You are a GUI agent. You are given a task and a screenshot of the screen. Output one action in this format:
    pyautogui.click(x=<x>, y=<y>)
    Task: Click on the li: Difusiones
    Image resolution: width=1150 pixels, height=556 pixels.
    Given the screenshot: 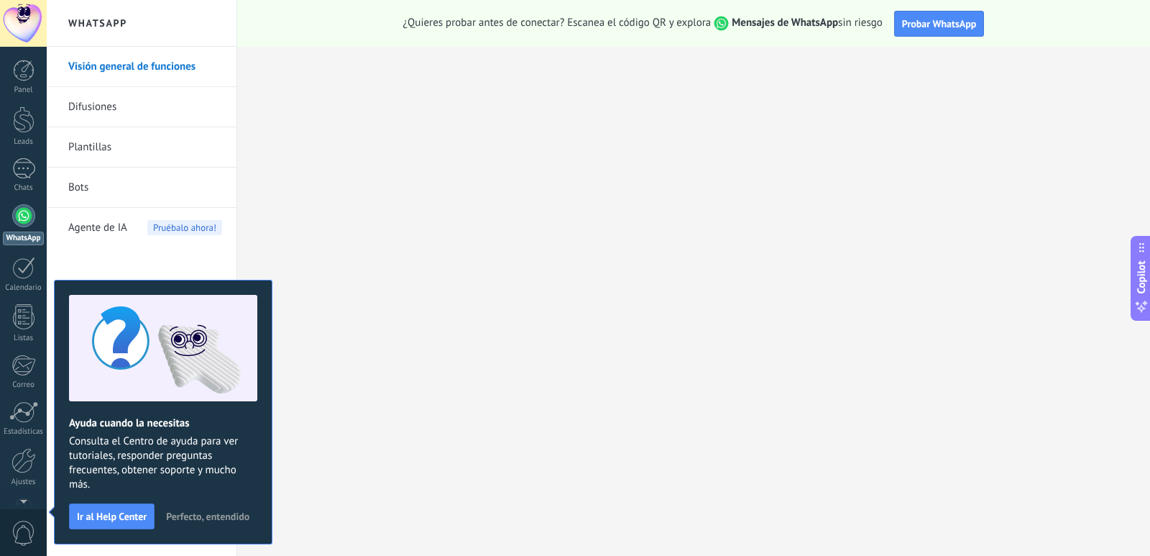 What is the action you would take?
    pyautogui.click(x=142, y=107)
    